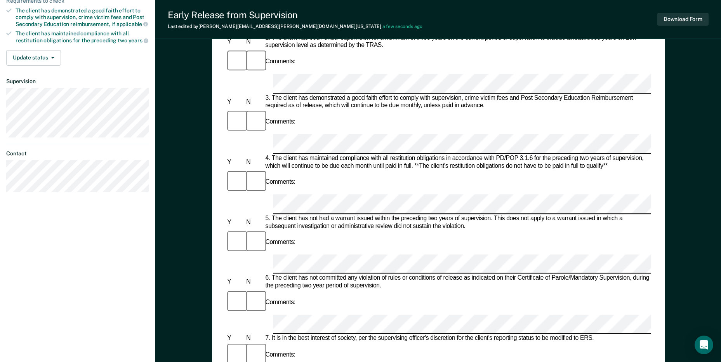 The width and height of the screenshot is (721, 362). Describe the element at coordinates (295, 15) in the screenshot. I see `div: Early Release from Supervision` at that location.